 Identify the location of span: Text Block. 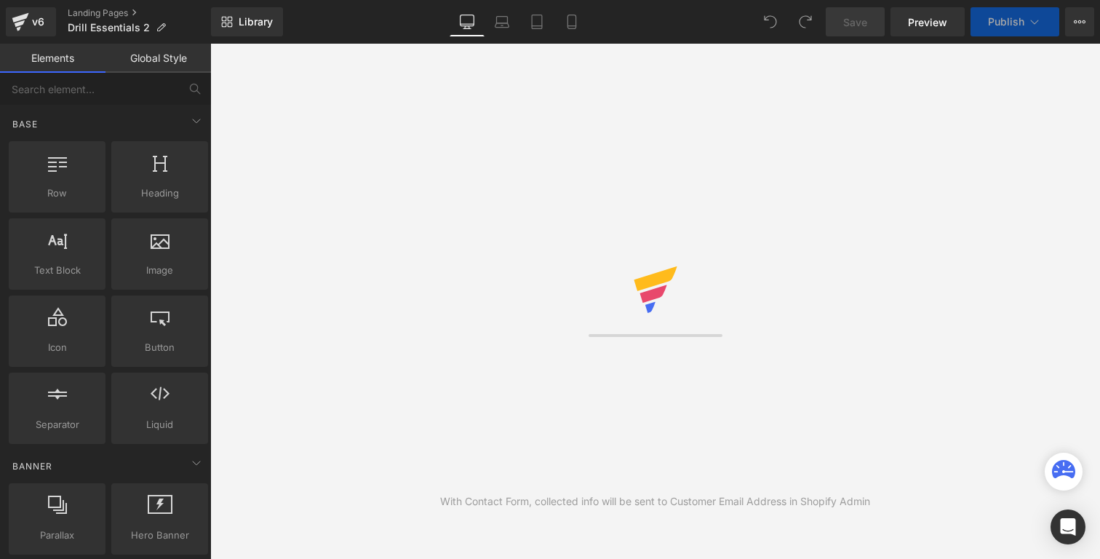
(57, 270).